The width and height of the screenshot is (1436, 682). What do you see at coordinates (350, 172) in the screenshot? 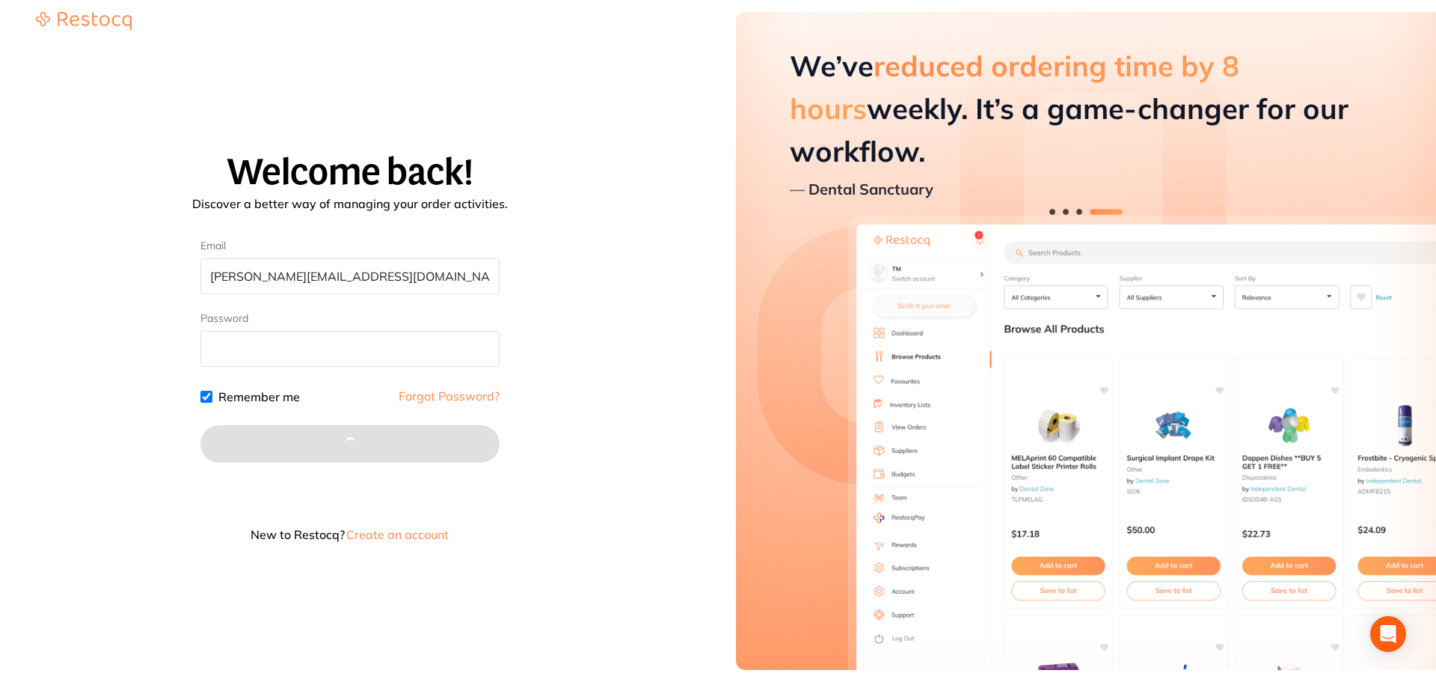
I see `h1: Welcome back!` at bounding box center [350, 172].